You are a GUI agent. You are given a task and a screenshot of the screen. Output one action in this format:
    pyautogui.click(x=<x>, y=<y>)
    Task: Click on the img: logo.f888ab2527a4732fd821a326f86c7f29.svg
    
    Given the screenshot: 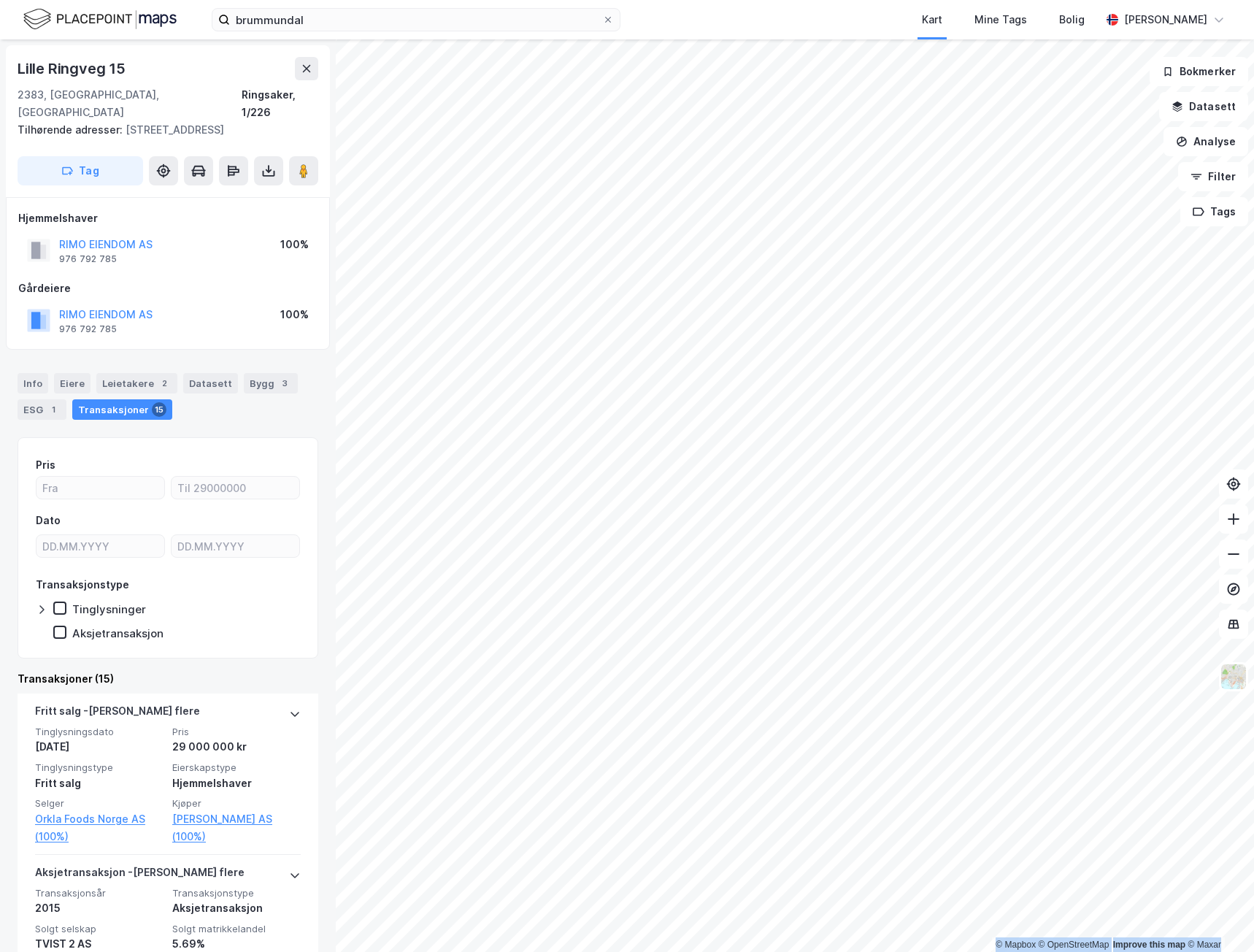 What is the action you would take?
    pyautogui.click(x=100, y=19)
    